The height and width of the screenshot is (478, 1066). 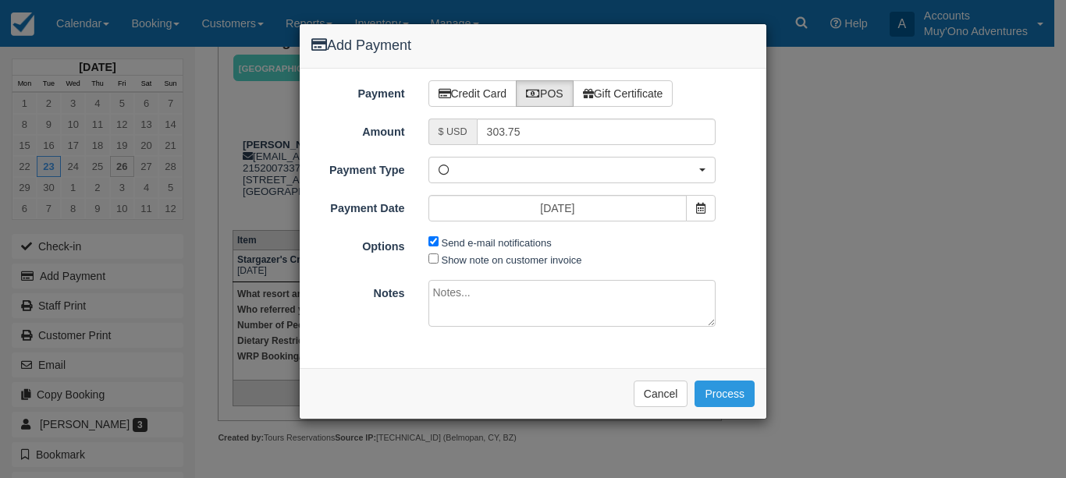 I want to click on label: Options, so click(x=358, y=244).